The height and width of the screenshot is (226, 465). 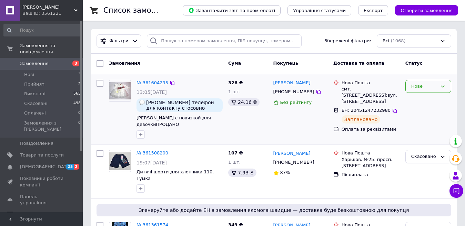 What do you see at coordinates (370, 175) in the screenshot?
I see `div: Післяплата` at bounding box center [370, 175].